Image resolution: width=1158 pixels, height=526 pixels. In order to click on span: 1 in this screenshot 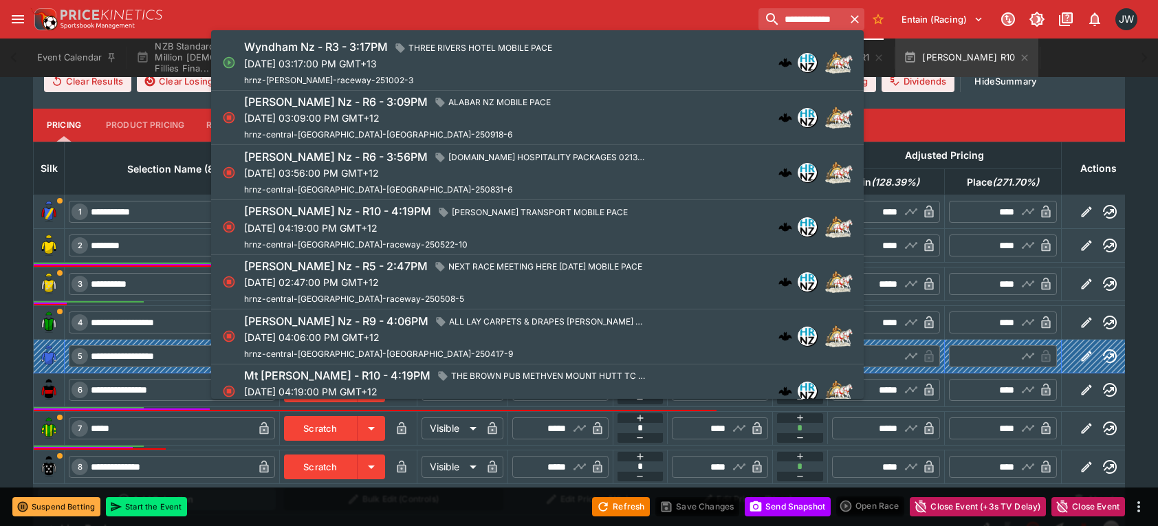, I will do `click(80, 212)`.